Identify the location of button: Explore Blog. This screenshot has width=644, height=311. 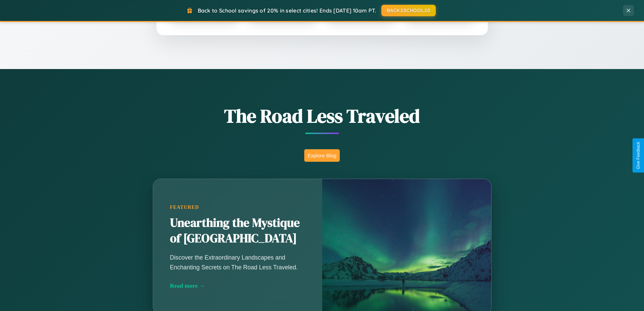
(322, 155).